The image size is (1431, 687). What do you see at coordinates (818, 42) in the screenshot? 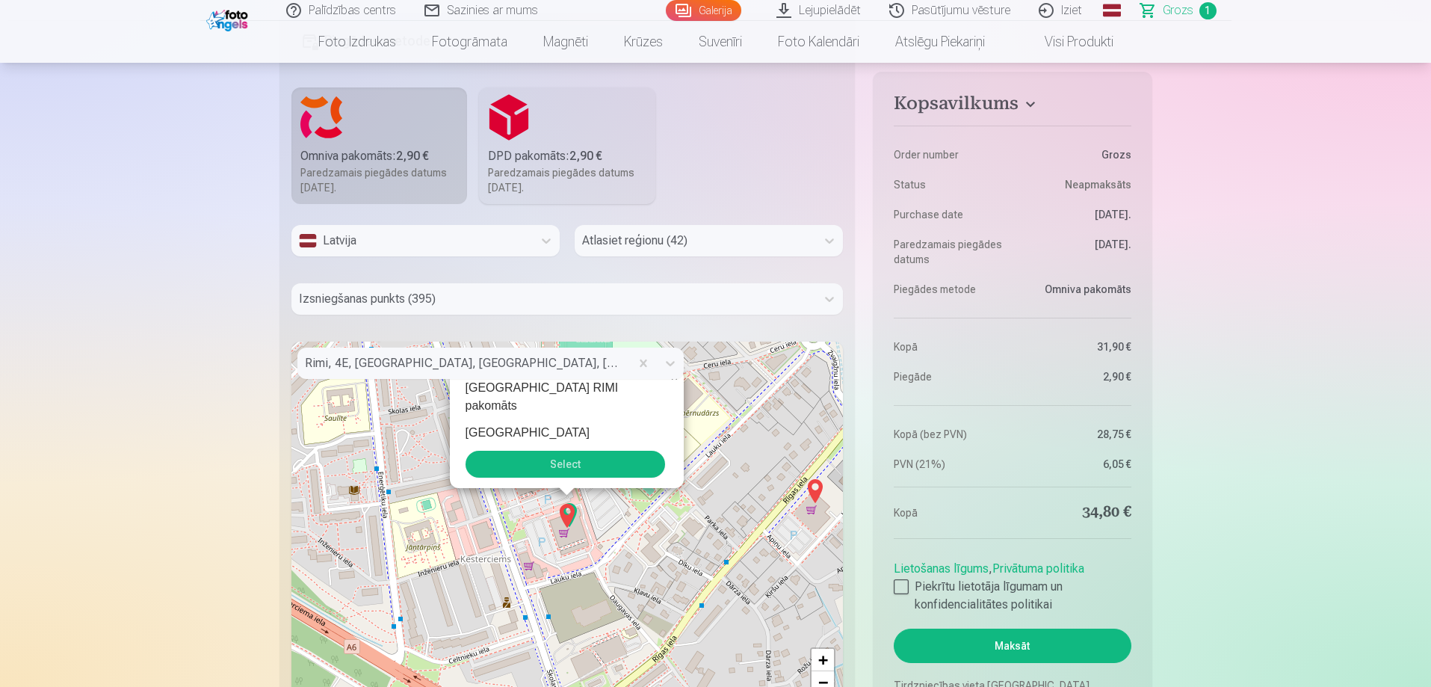
I see `a: Foto kalendāri` at bounding box center [818, 42].